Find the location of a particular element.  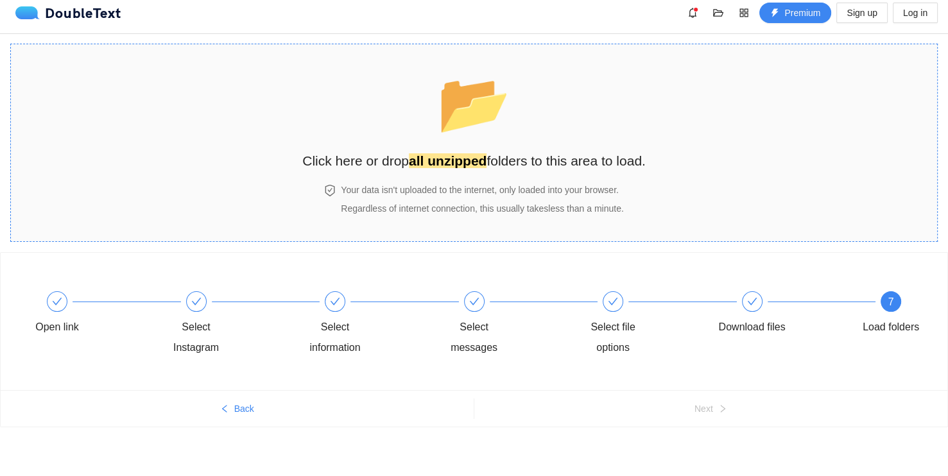

h4: Your data isn't uploaded to the internet, only loaded into your browser. is located at coordinates (482, 190).